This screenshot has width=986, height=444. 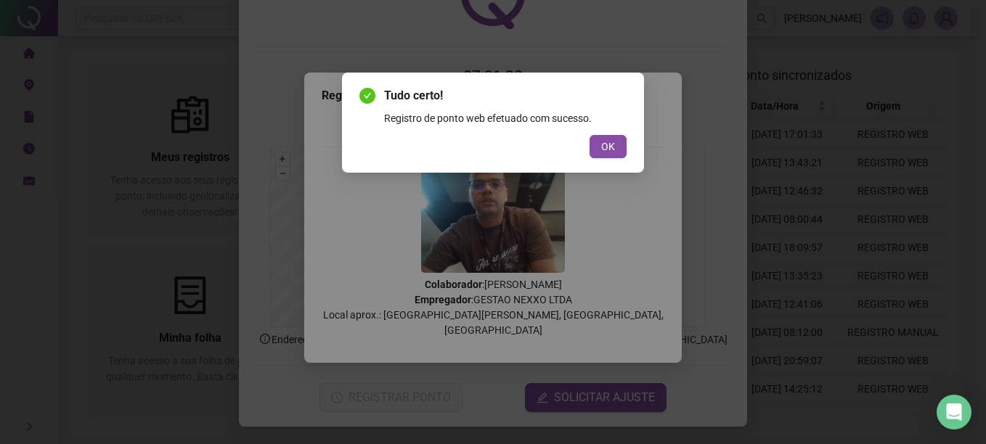 I want to click on span: check-circle, so click(x=367, y=96).